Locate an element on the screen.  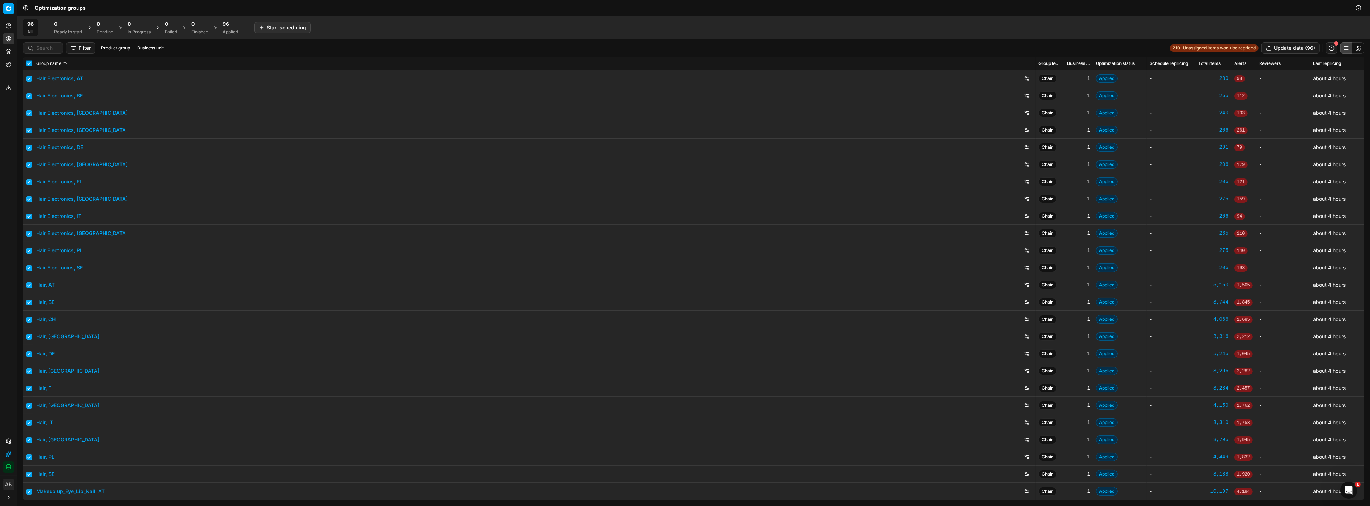
a: 210Unassigned items won't be repriced is located at coordinates (1214, 48).